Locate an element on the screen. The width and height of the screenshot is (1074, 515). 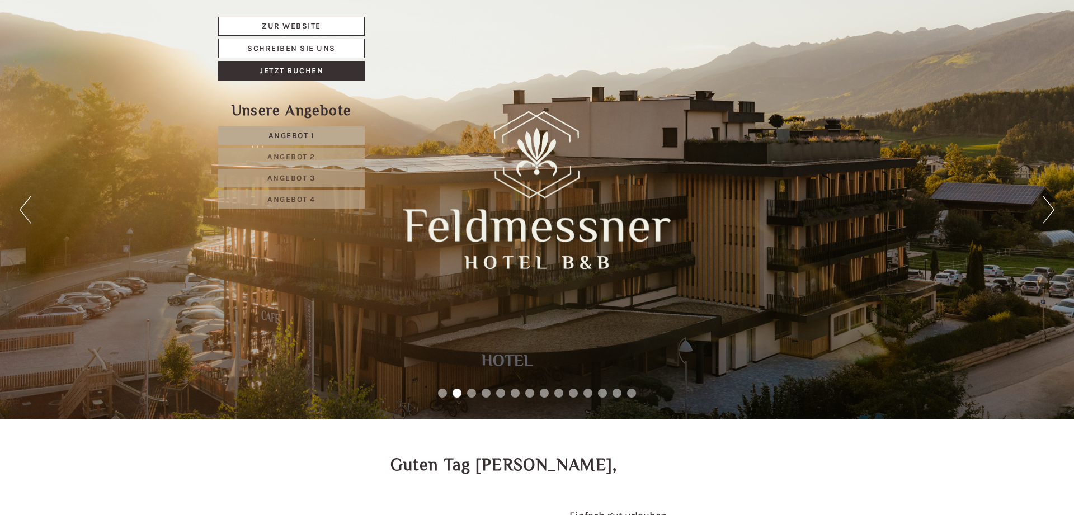
button: Previous is located at coordinates (25, 210).